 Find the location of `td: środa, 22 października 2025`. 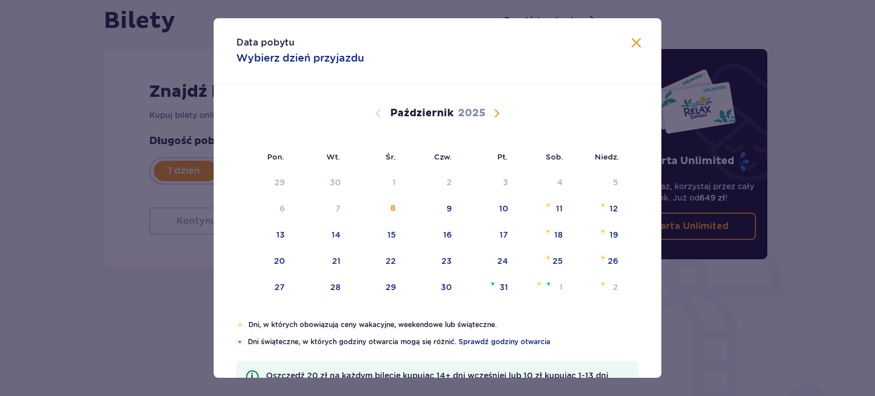

td: środa, 22 października 2025 is located at coordinates (376, 262).